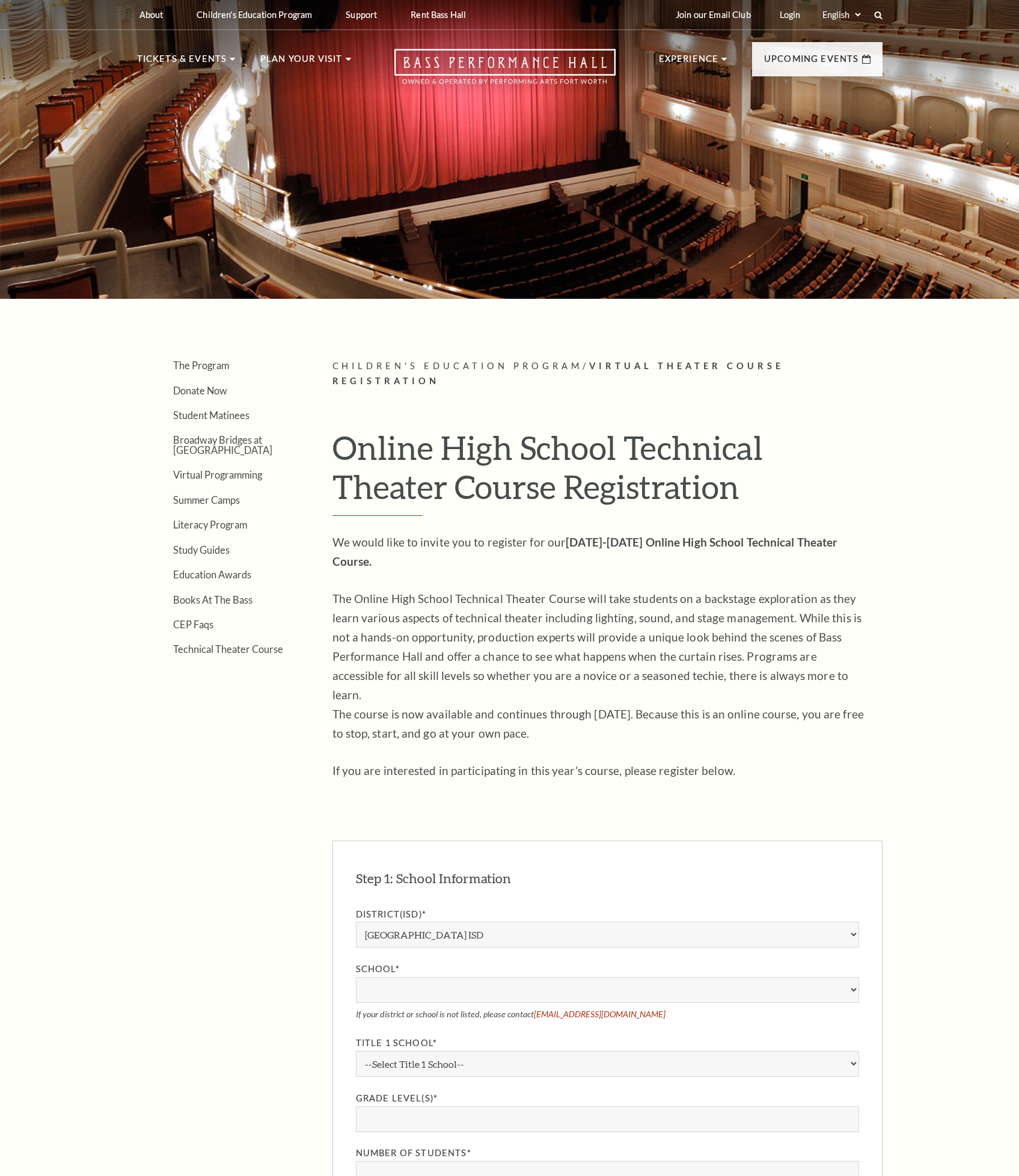 Image resolution: width=1019 pixels, height=1176 pixels. I want to click on p: Children's Education Program, so click(255, 14).